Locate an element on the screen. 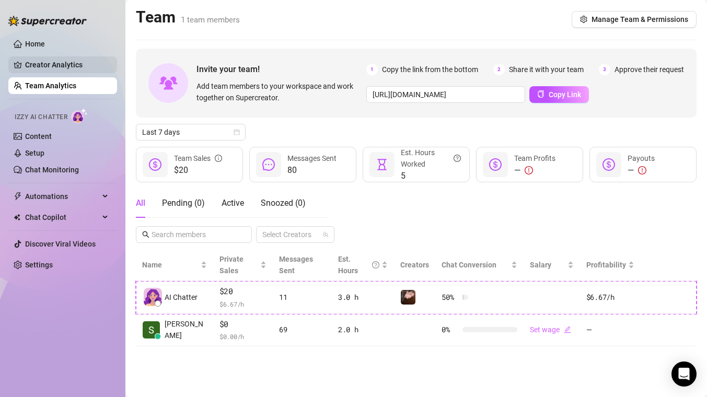 The width and height of the screenshot is (707, 397). span: Profitability is located at coordinates (606, 265).